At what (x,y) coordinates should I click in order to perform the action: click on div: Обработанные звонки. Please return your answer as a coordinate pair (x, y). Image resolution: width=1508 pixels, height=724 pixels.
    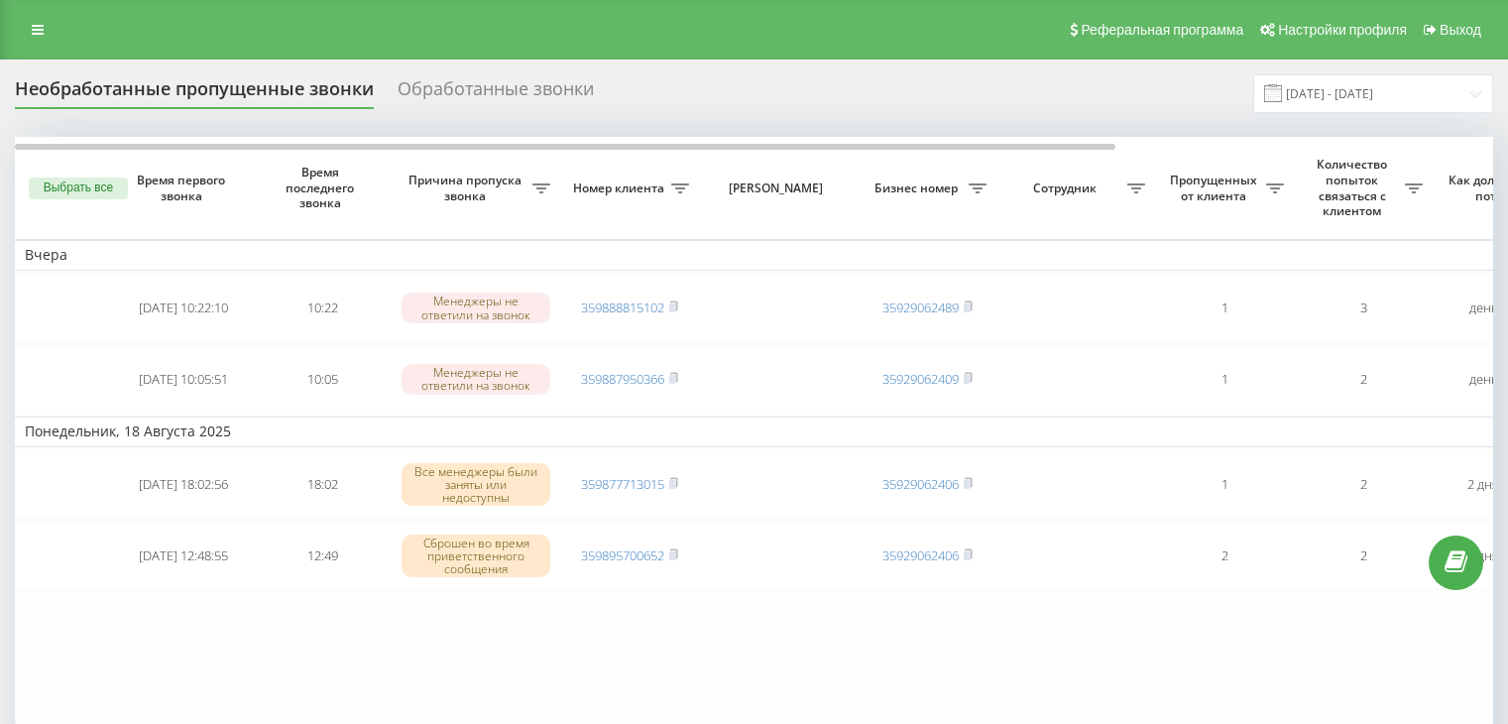
    Looking at the image, I should click on (496, 93).